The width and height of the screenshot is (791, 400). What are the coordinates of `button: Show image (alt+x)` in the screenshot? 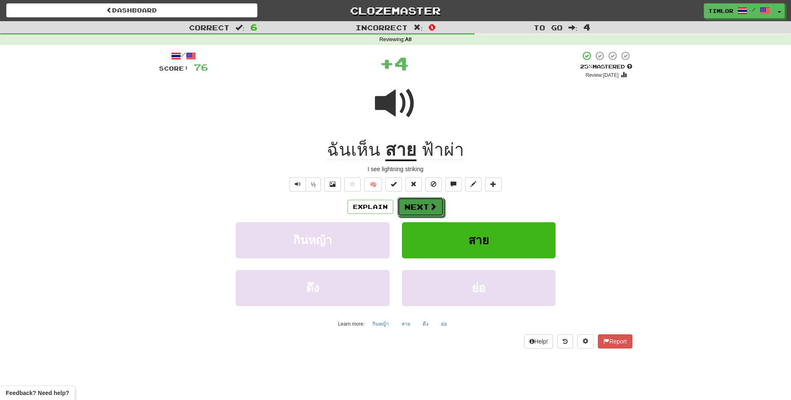 It's located at (333, 184).